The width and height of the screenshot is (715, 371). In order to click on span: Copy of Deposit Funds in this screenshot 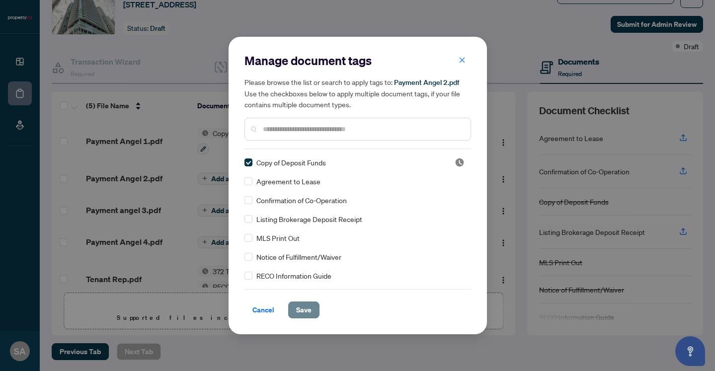, I will do `click(291, 162)`.